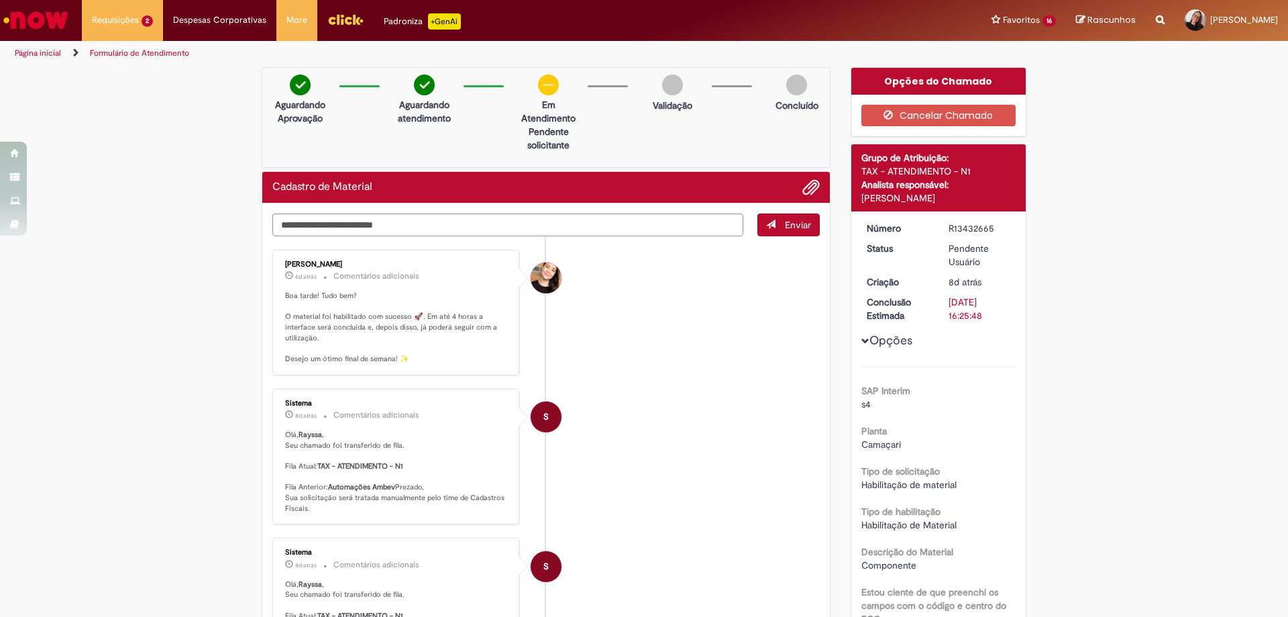 The height and width of the screenshot is (617, 1288). I want to click on span: Habilitação de Material, so click(909, 525).